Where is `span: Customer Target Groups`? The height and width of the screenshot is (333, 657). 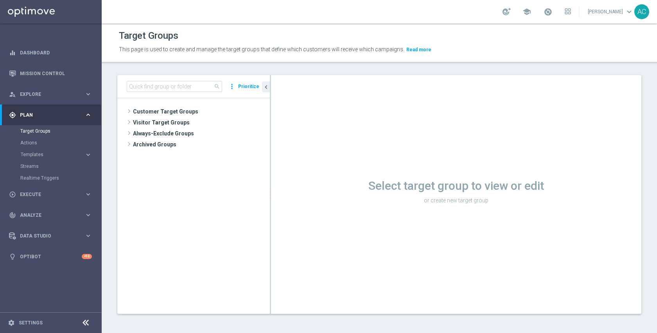 span: Customer Target Groups is located at coordinates (201, 111).